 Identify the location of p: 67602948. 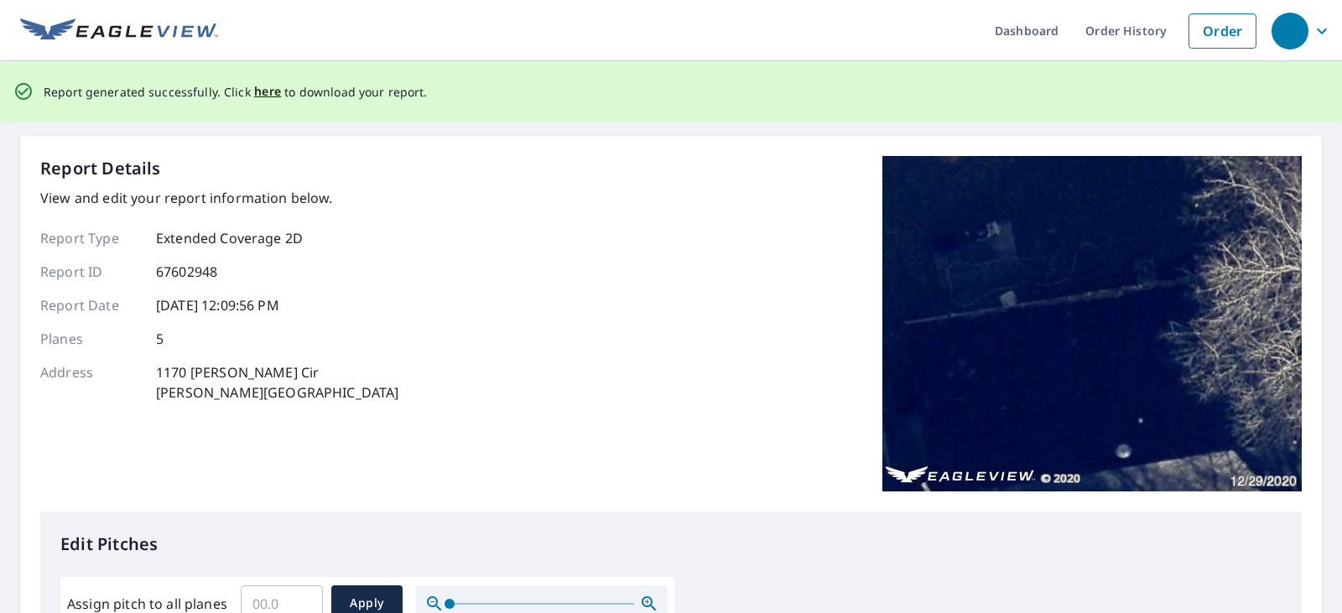
(186, 272).